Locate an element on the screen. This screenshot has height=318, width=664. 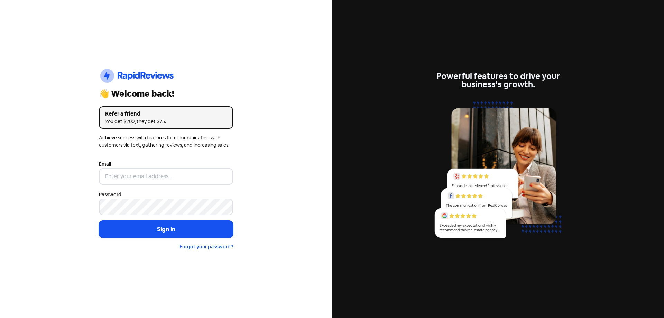
img: reviews is located at coordinates (498, 171).